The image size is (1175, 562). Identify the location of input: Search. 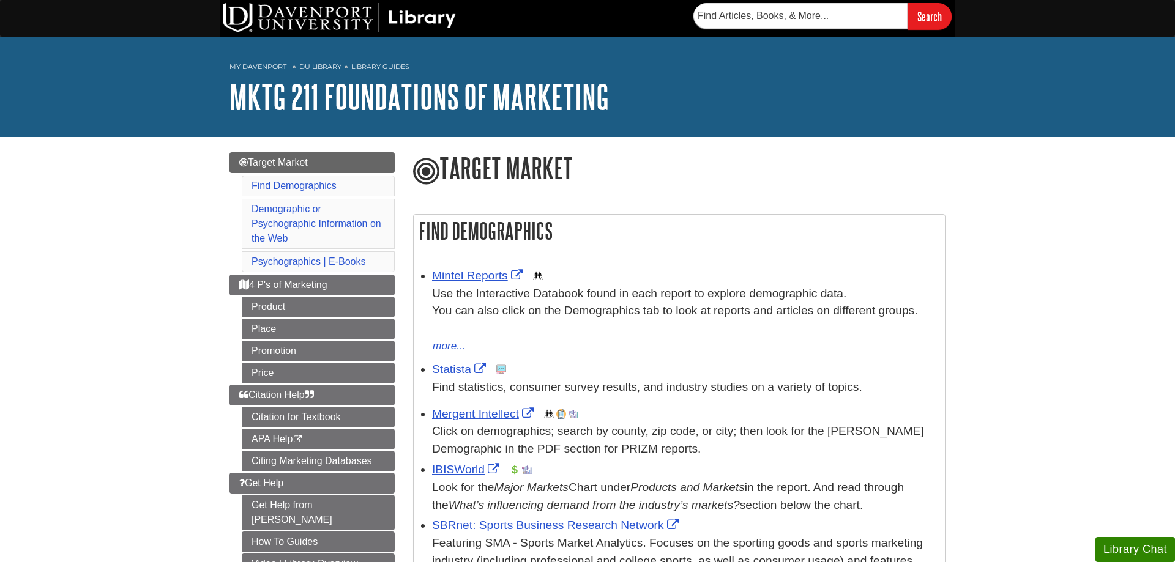
(930, 16).